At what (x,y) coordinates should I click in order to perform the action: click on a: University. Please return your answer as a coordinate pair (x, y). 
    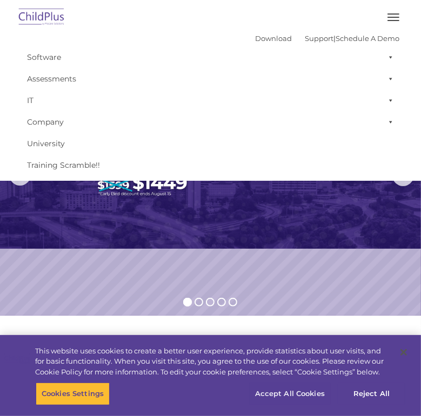
    Looking at the image, I should click on (210, 144).